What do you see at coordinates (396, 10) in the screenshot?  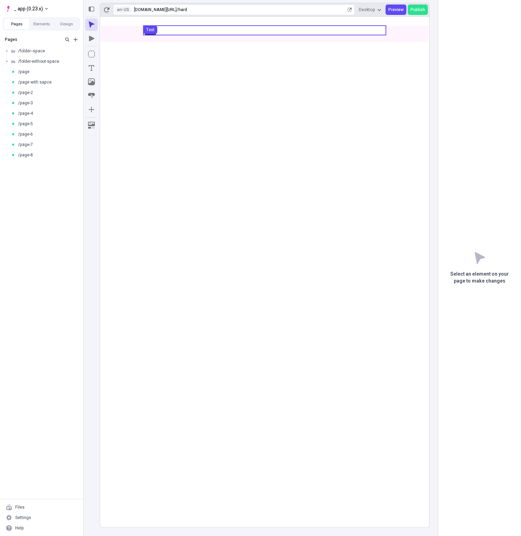 I see `span: Preview` at bounding box center [396, 10].